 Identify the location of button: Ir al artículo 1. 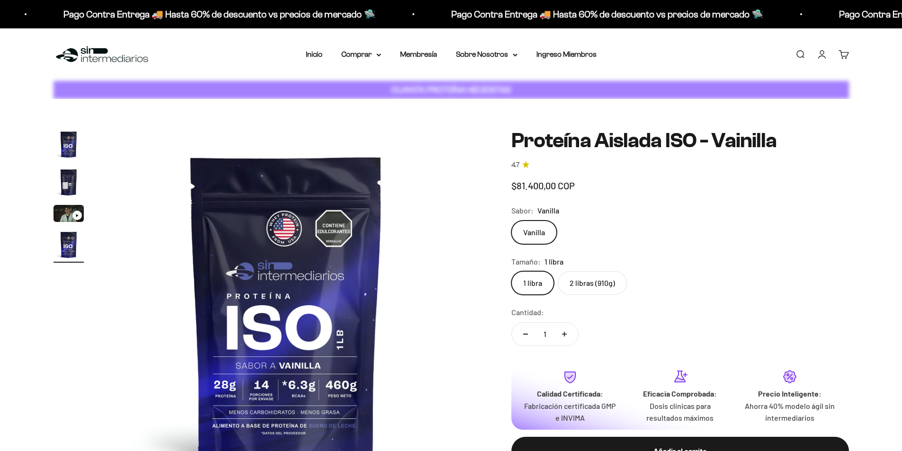
(69, 146).